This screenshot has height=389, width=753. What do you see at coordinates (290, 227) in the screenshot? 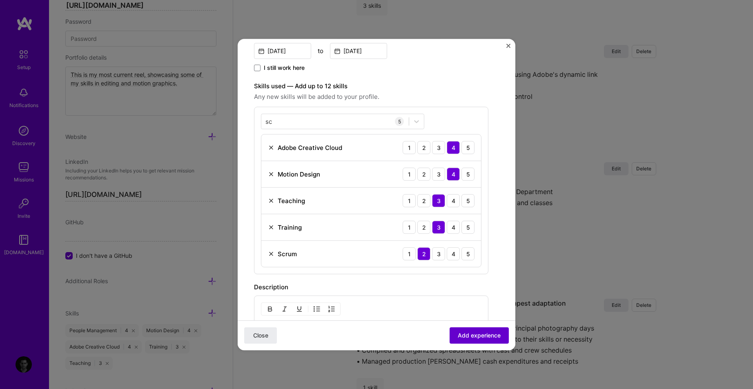
I see `div: Training` at bounding box center [290, 227].